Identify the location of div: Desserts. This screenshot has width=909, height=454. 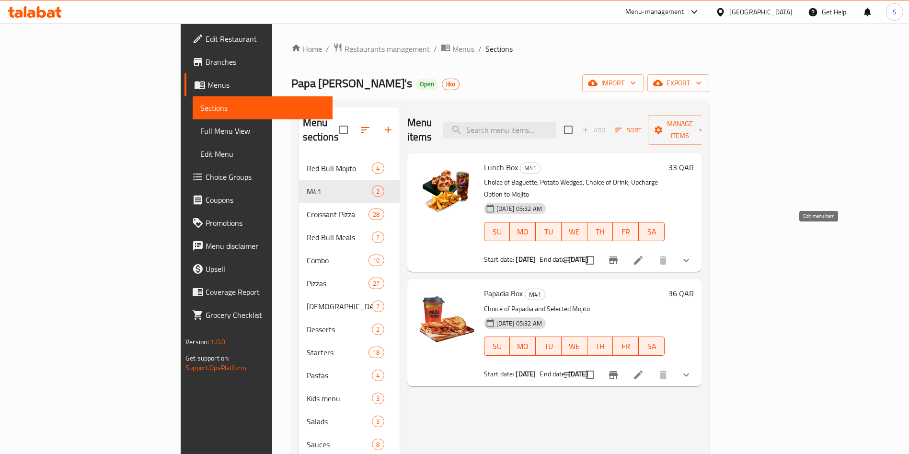
(339, 329).